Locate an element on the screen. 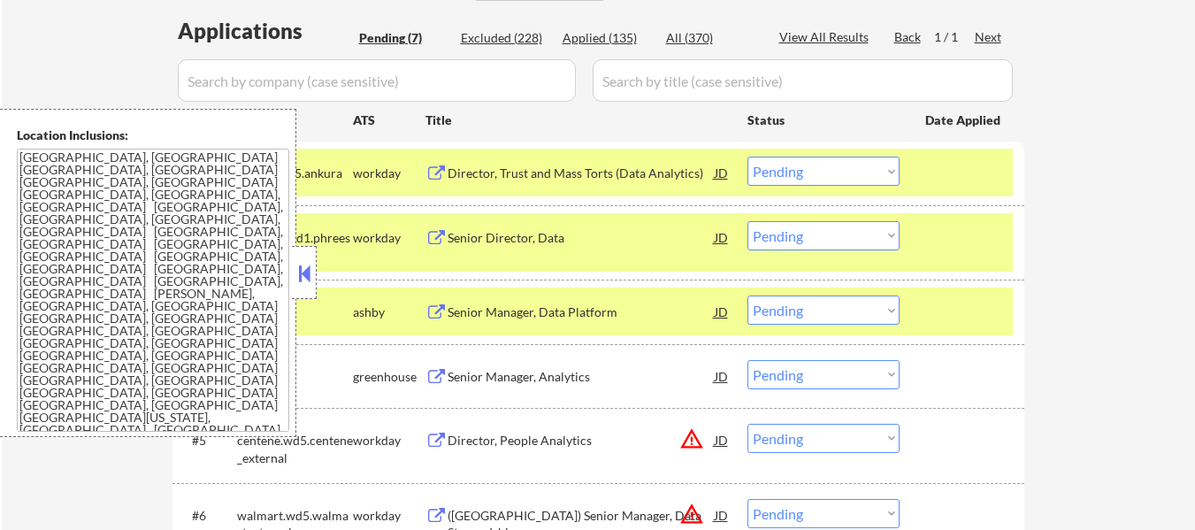  div: Pending (7) is located at coordinates (403, 38).